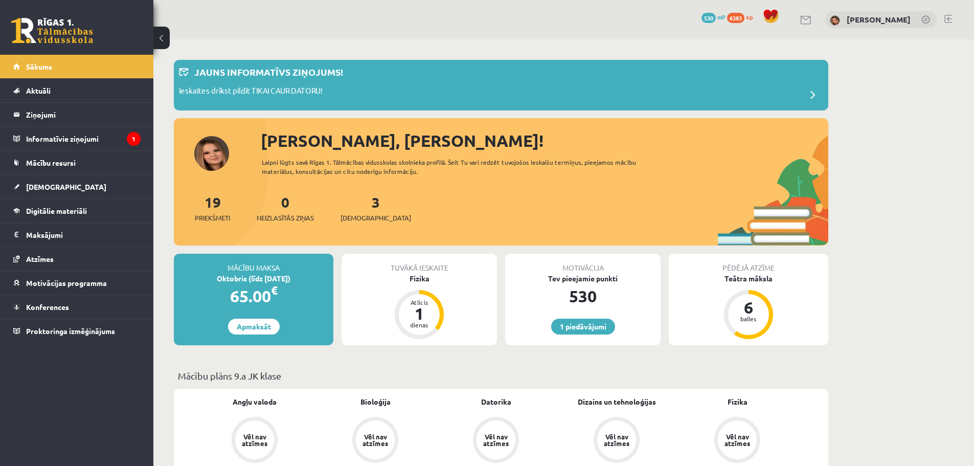 The image size is (974, 466). What do you see at coordinates (83, 139) in the screenshot?
I see `legend: Informatīvie ziņojumi` at bounding box center [83, 139].